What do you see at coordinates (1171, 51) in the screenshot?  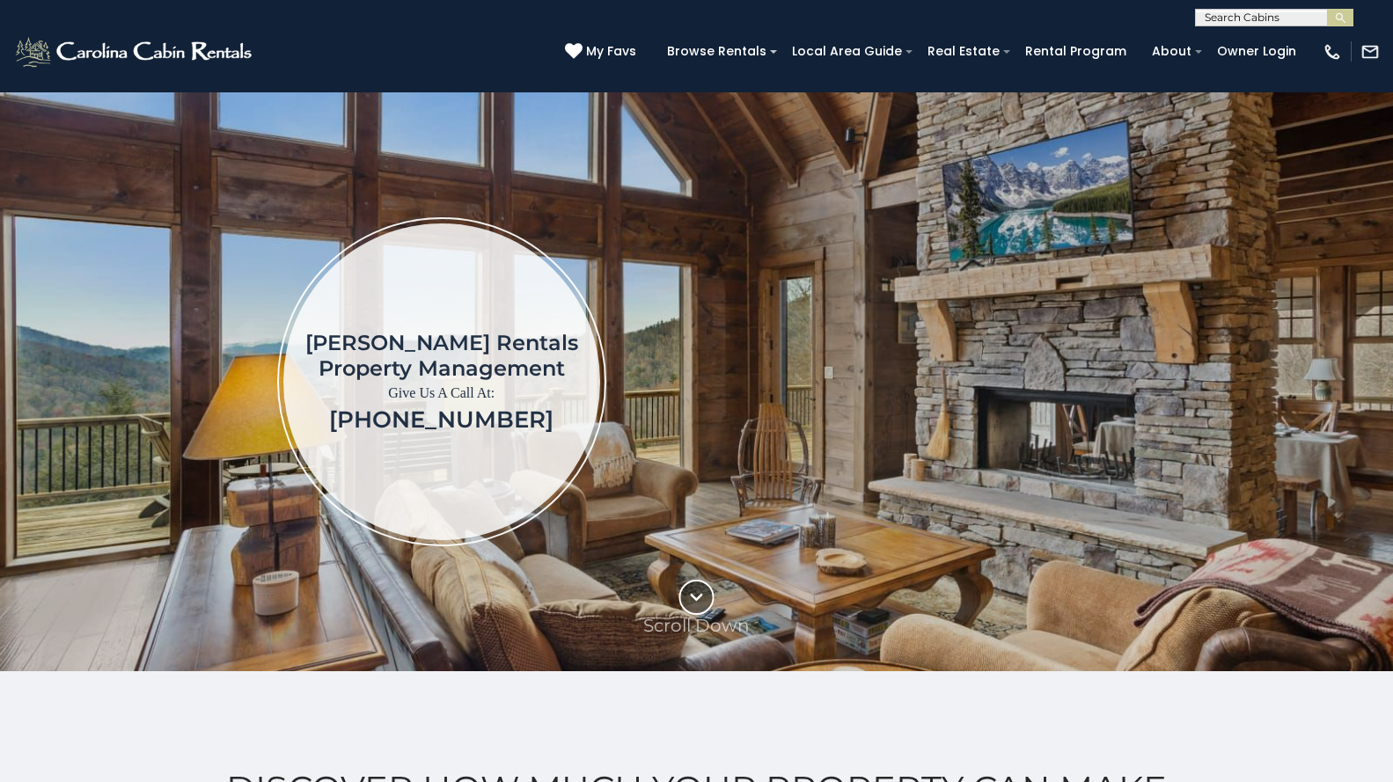 I see `a: About` at bounding box center [1171, 51].